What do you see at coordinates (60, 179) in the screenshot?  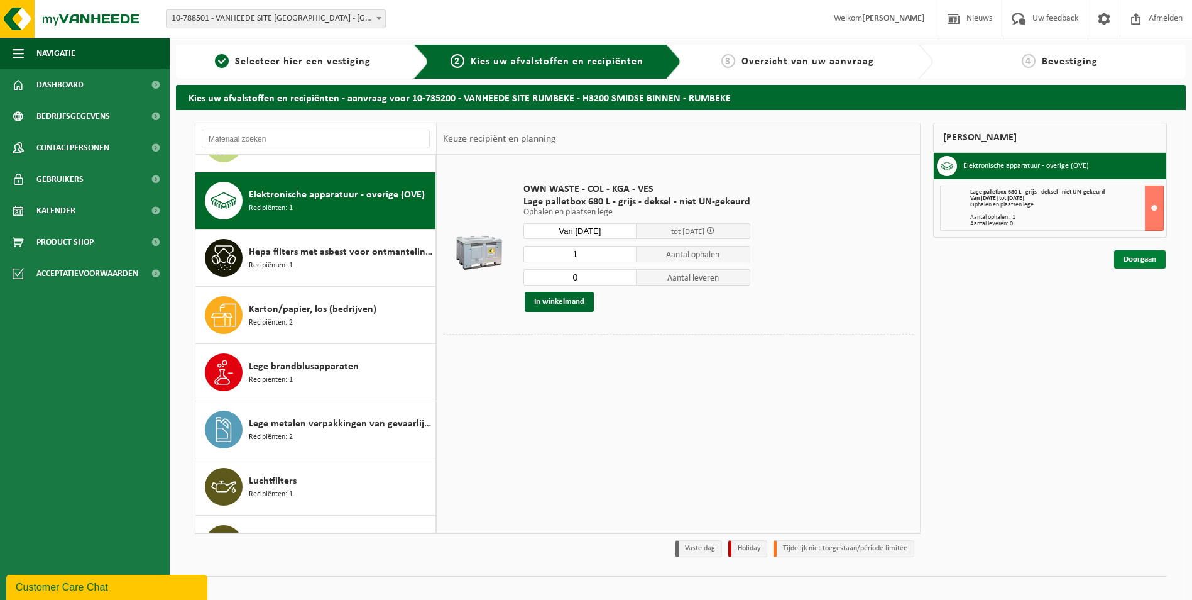 I see `span: Gebruikers` at bounding box center [60, 179].